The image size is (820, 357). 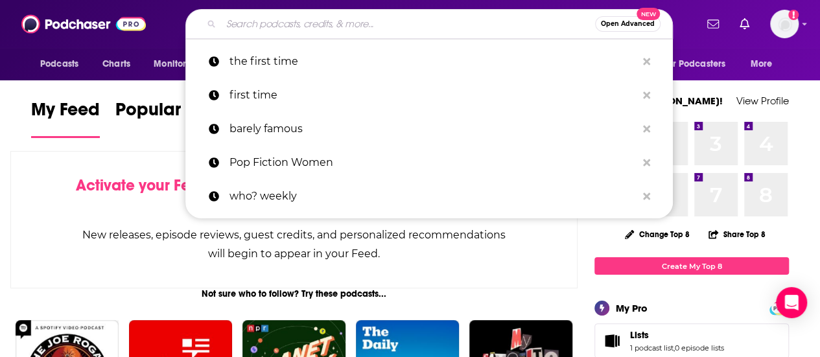 I want to click on span: Monitoring, so click(x=176, y=64).